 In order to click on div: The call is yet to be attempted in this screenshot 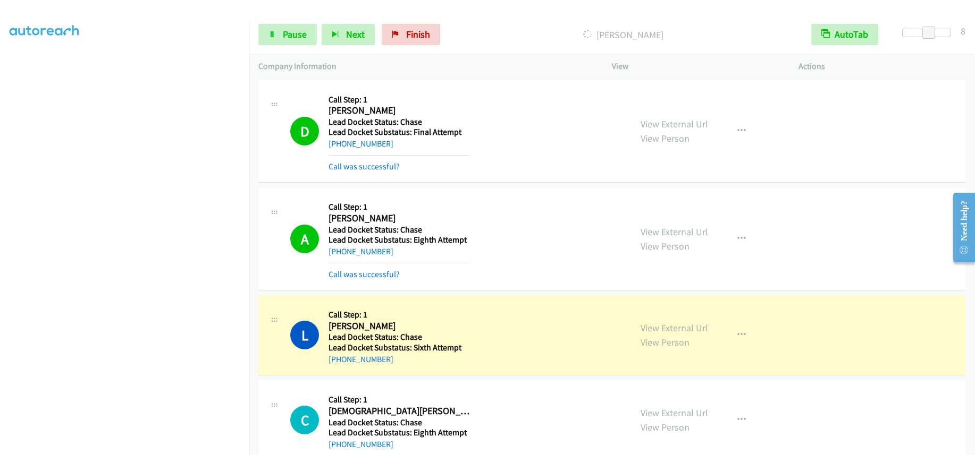, I will do `click(304, 420)`.